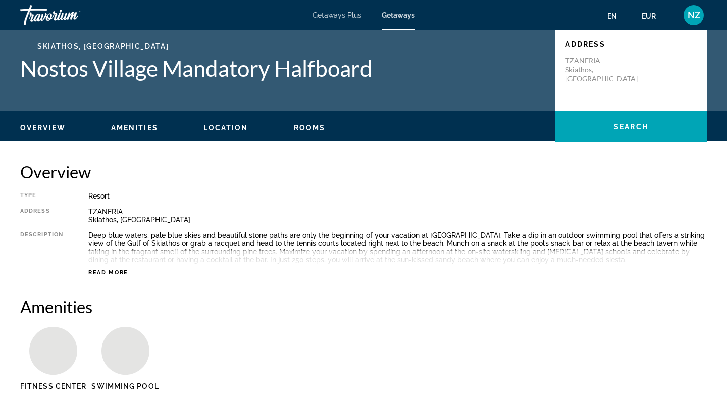 The image size is (727, 393). I want to click on span: NZ, so click(694, 15).